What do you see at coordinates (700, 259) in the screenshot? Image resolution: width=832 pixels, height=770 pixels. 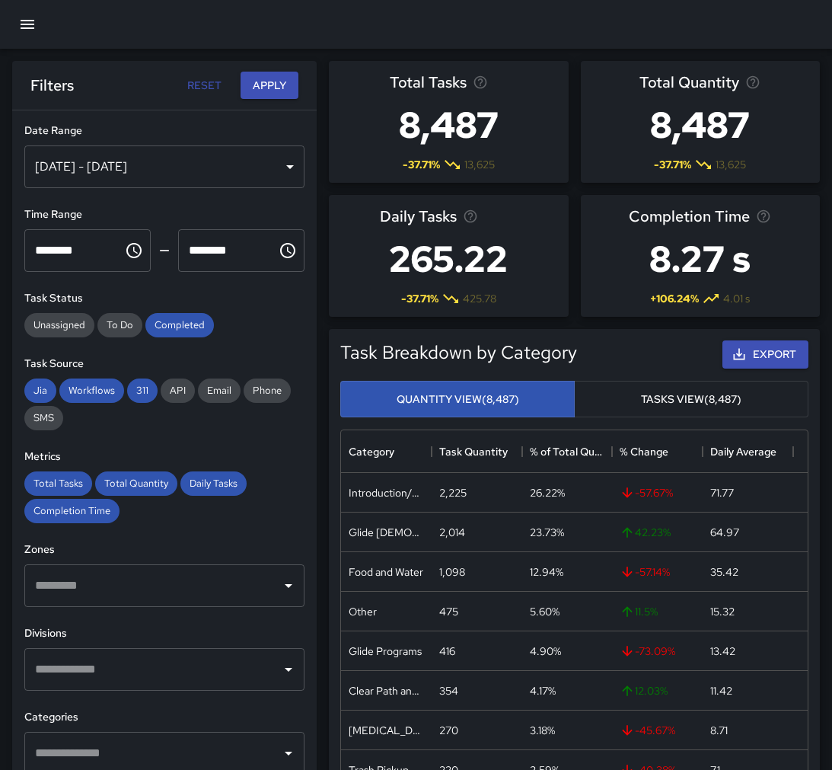 I see `h3: 8.27 s` at bounding box center [700, 259].